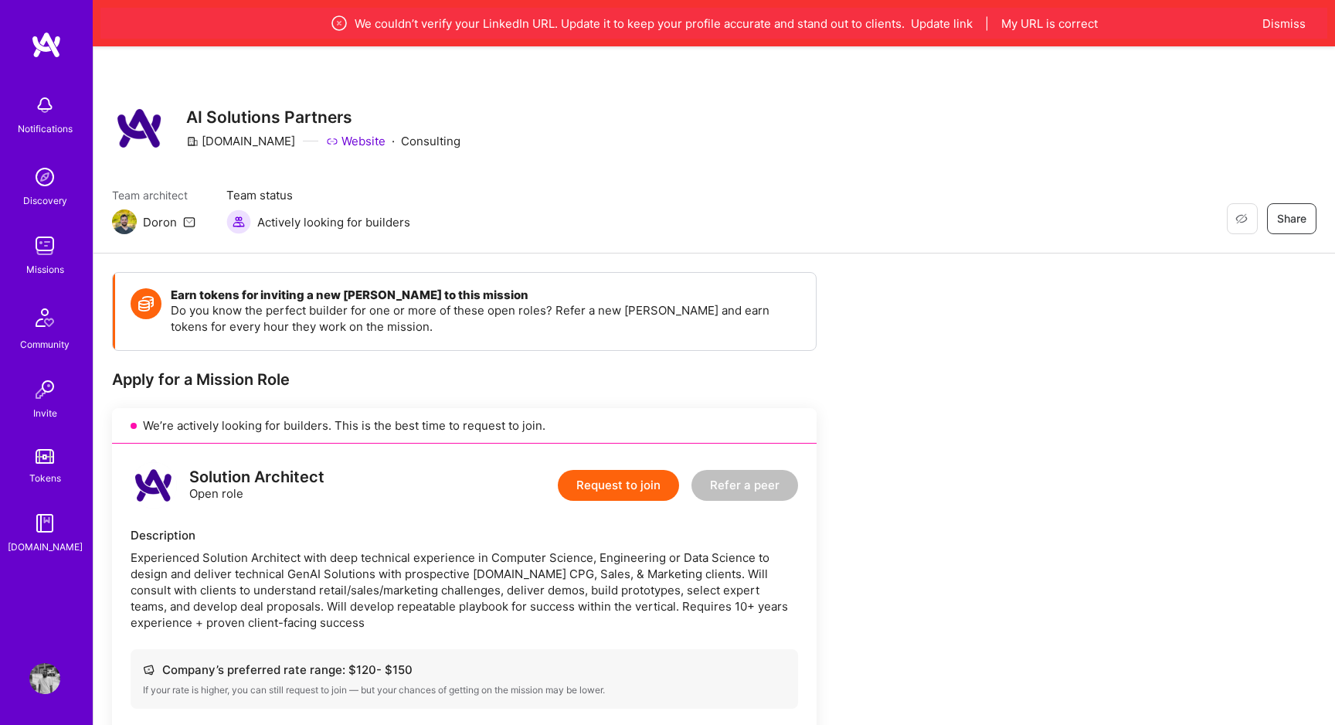 The image size is (1335, 725). Describe the element at coordinates (355, 141) in the screenshot. I see `a: Website` at that location.